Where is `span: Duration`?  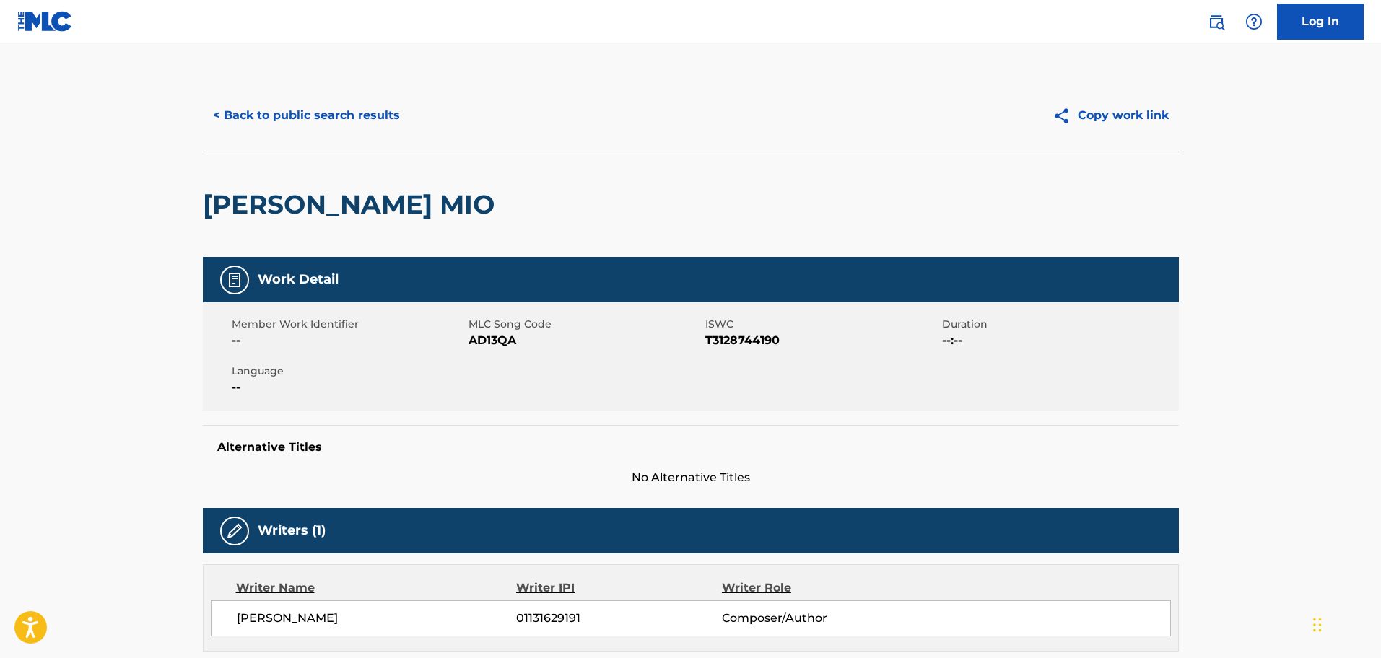 span: Duration is located at coordinates (1058, 324).